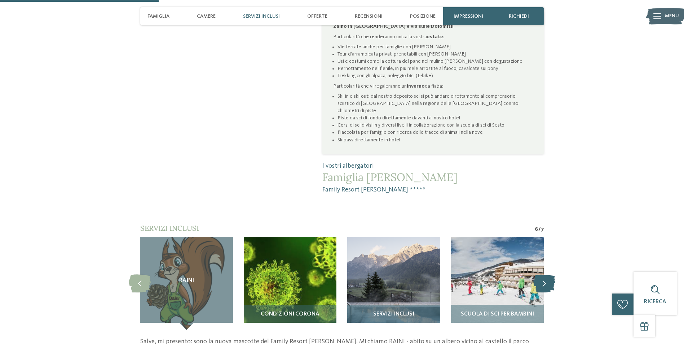 Image resolution: width=684 pixels, height=344 pixels. What do you see at coordinates (290, 315) in the screenshot?
I see `span: Condizioni Corona` at bounding box center [290, 315].